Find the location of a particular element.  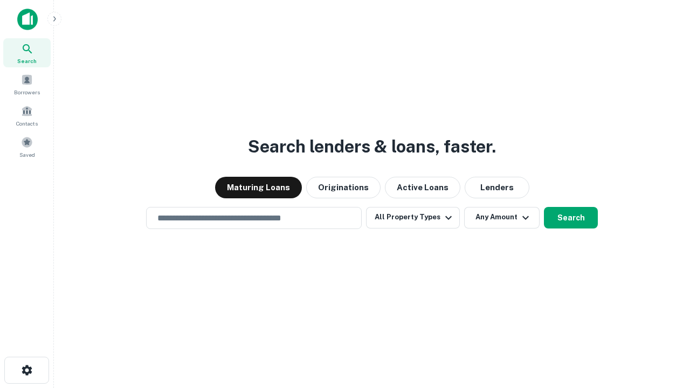

h3: Search lenders & loans, faster. is located at coordinates (372, 147).